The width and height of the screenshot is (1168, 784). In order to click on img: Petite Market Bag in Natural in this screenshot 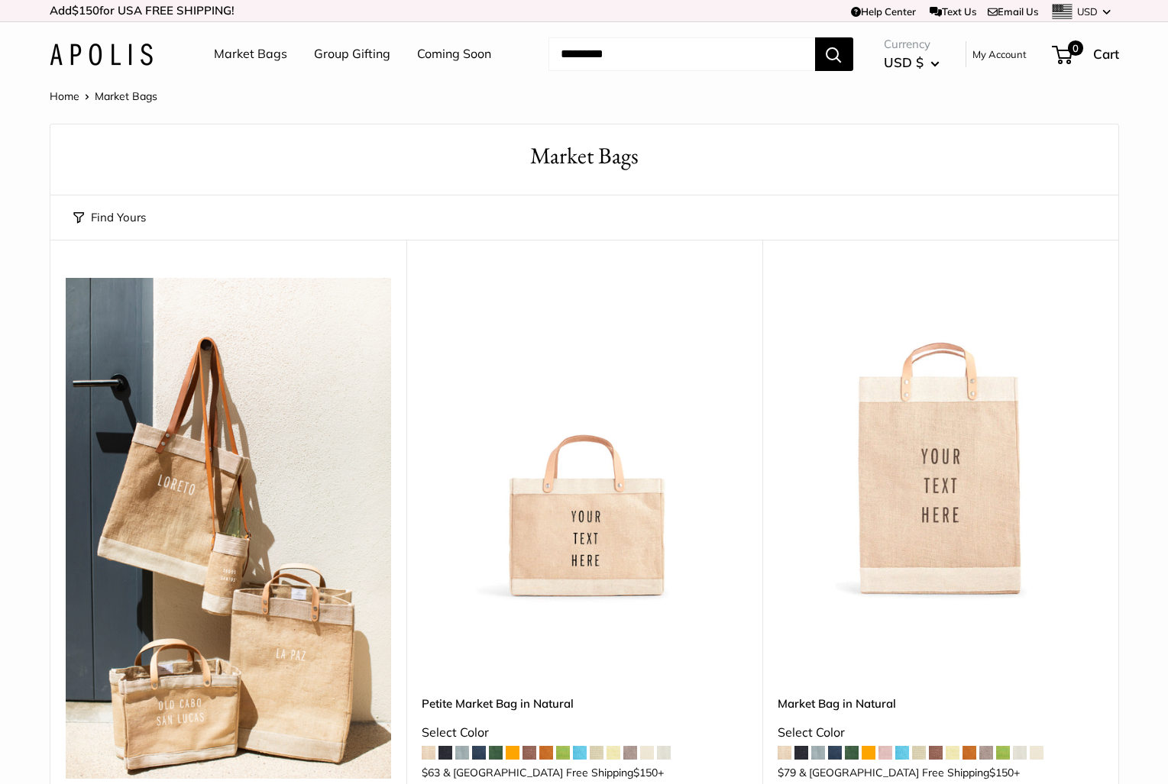, I will do `click(584, 441)`.